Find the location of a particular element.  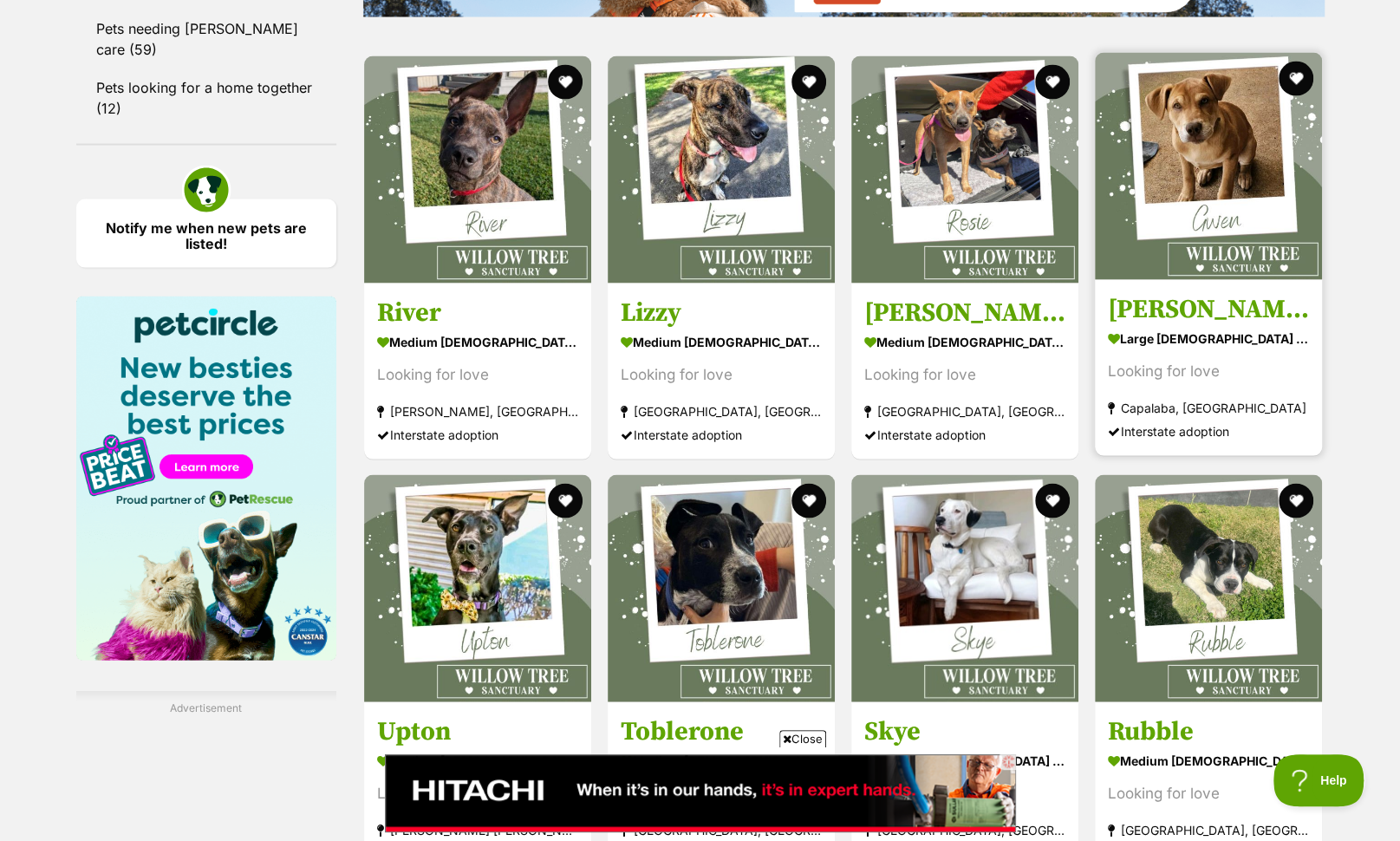

img: Lizzy - Staffordshire Bull Terrier Dog is located at coordinates (721, 170).